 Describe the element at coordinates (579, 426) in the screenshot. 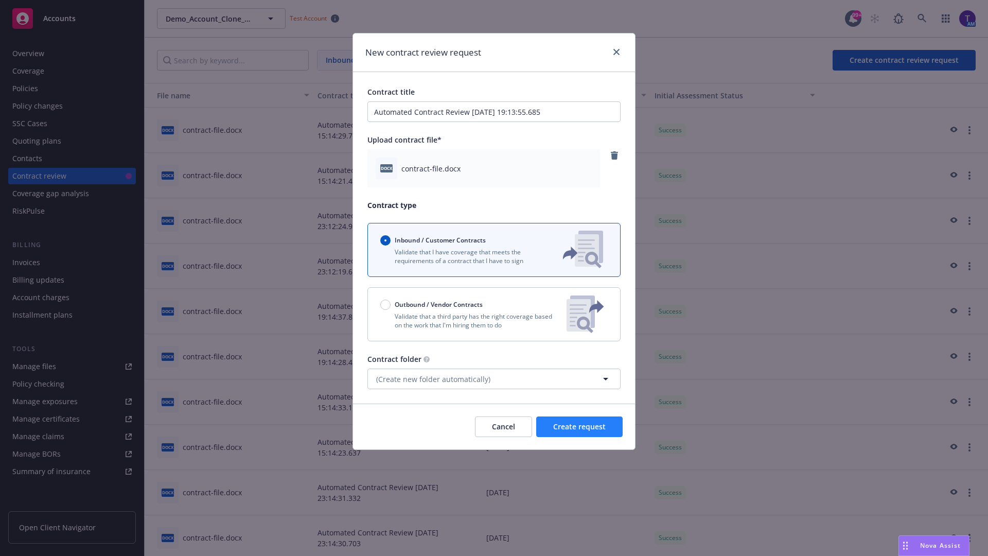

I see `span: Create request` at that location.